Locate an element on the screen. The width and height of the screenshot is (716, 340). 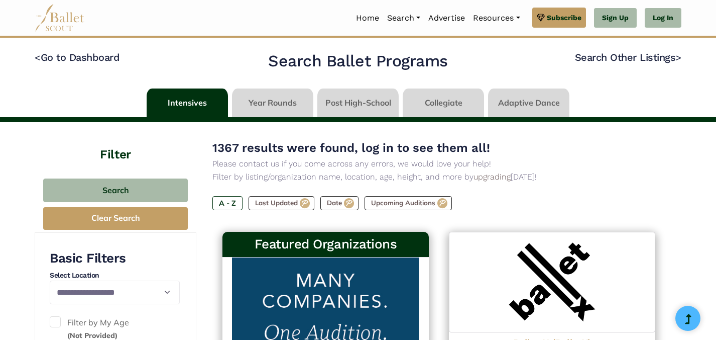
h3: Featured Organizations is located at coordinates (326, 244).